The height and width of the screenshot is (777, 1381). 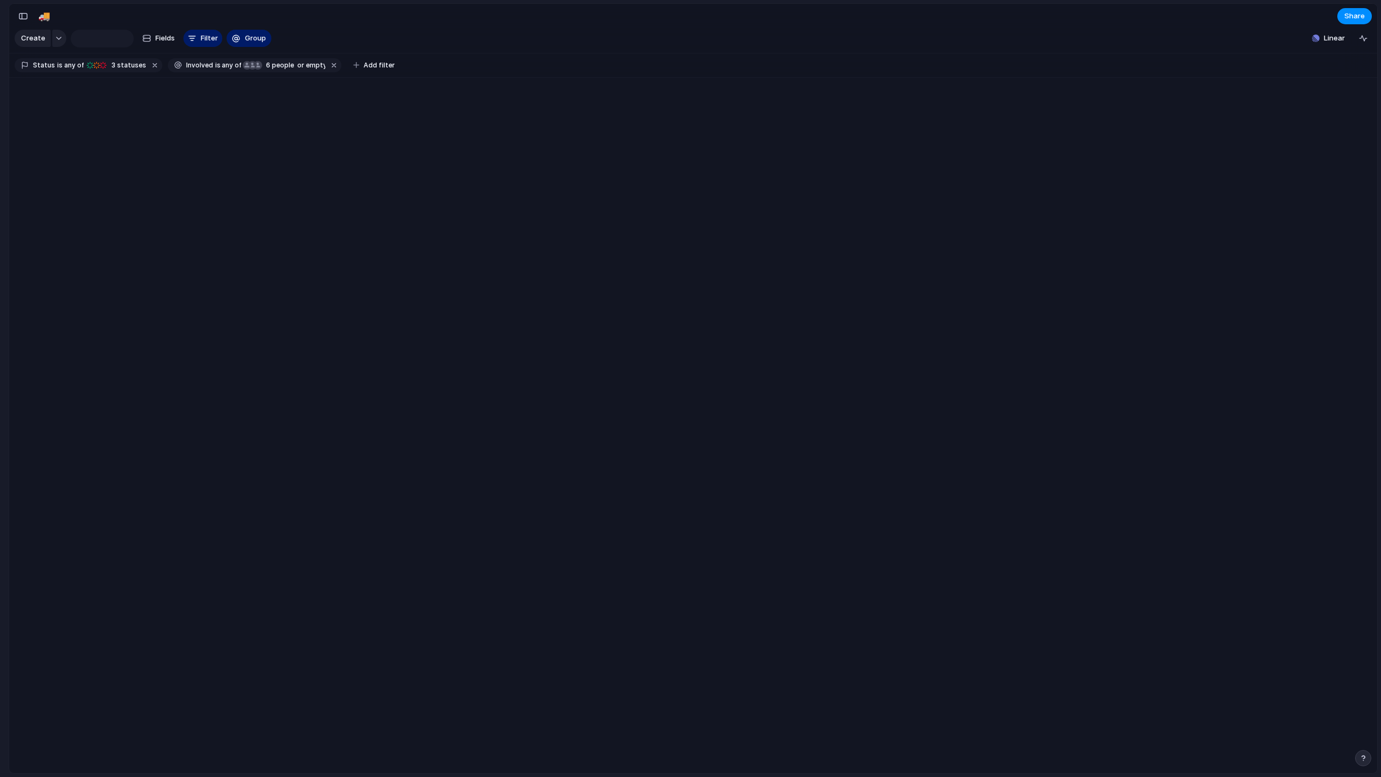 I want to click on button: Filter, so click(x=203, y=38).